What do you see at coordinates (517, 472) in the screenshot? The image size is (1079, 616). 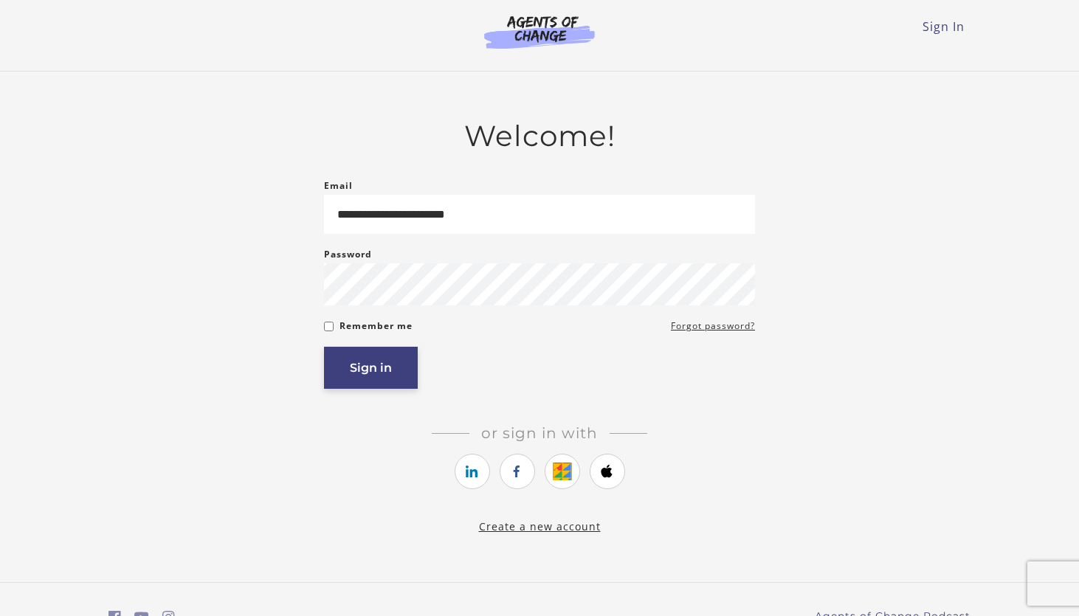 I see `a: https://courses.thinkific.com/users/auth/facebook?ss%5Breferral%5D=&ss%5Buser_return_to%5D=&ss%5B...` at bounding box center [517, 472].